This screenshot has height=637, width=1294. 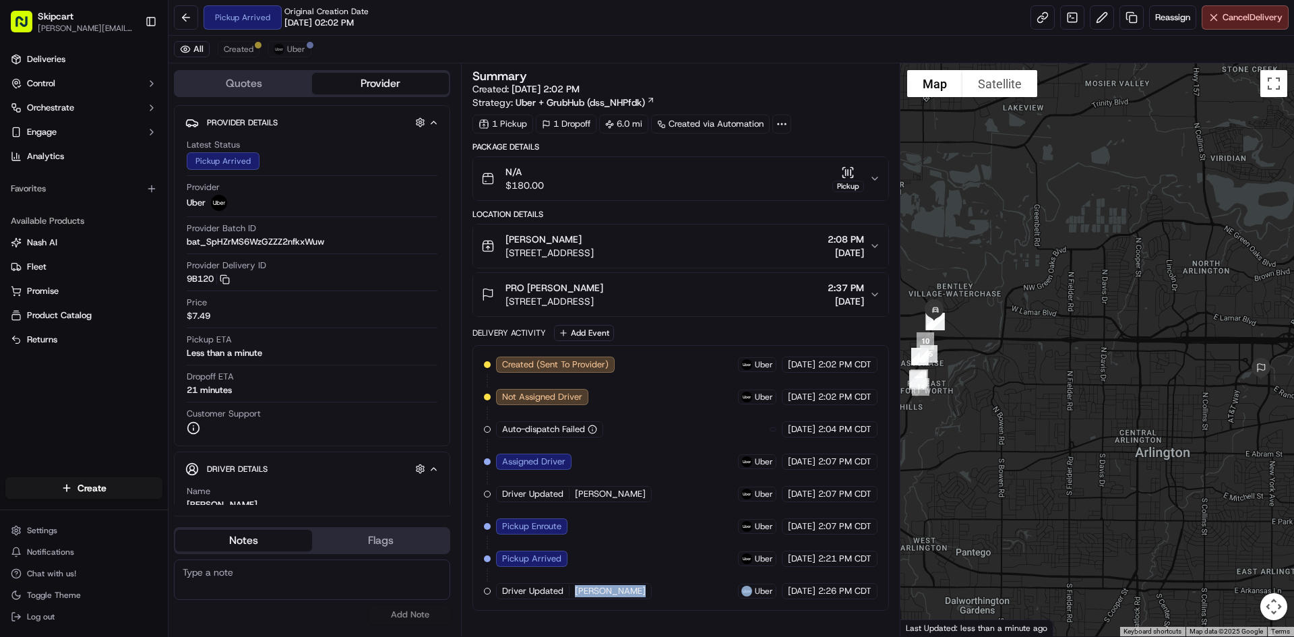 What do you see at coordinates (221, 228) in the screenshot?
I see `span: Provider Batch ID` at bounding box center [221, 228].